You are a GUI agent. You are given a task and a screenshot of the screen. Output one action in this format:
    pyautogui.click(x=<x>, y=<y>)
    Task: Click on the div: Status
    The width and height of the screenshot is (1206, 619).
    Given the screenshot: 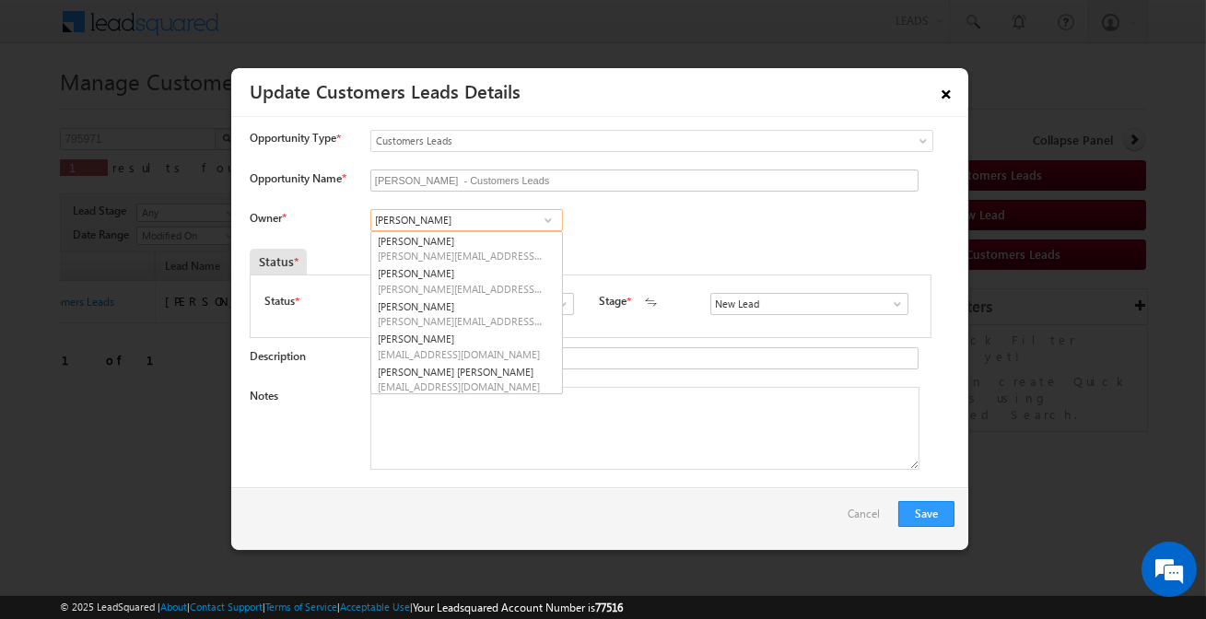 What is the action you would take?
    pyautogui.click(x=278, y=262)
    